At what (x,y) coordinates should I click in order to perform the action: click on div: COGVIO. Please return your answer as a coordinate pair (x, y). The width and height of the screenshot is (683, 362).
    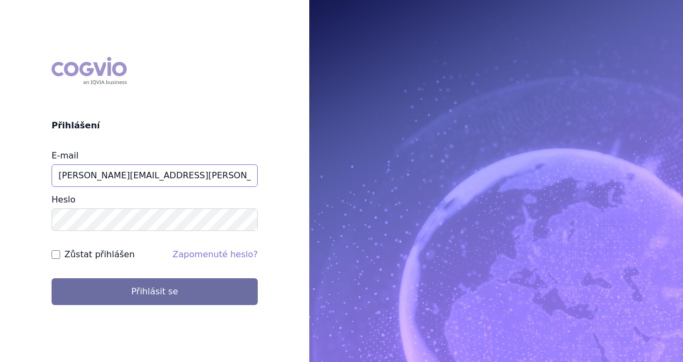
    Looking at the image, I should click on (89, 71).